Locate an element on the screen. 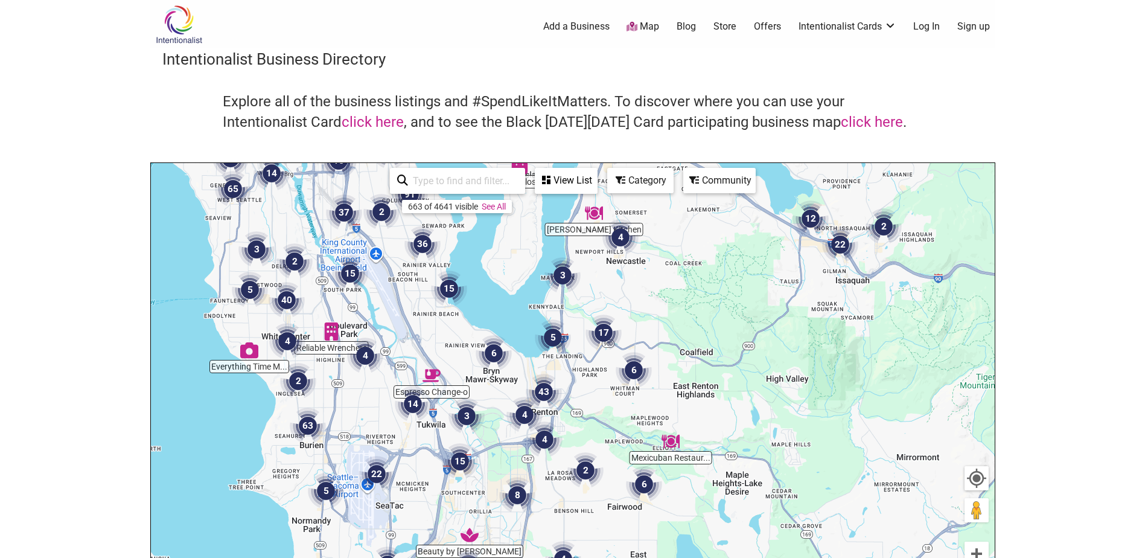 The height and width of the screenshot is (558, 1145). button: Drag Pegman onto the map to open Street View is located at coordinates (977, 510).